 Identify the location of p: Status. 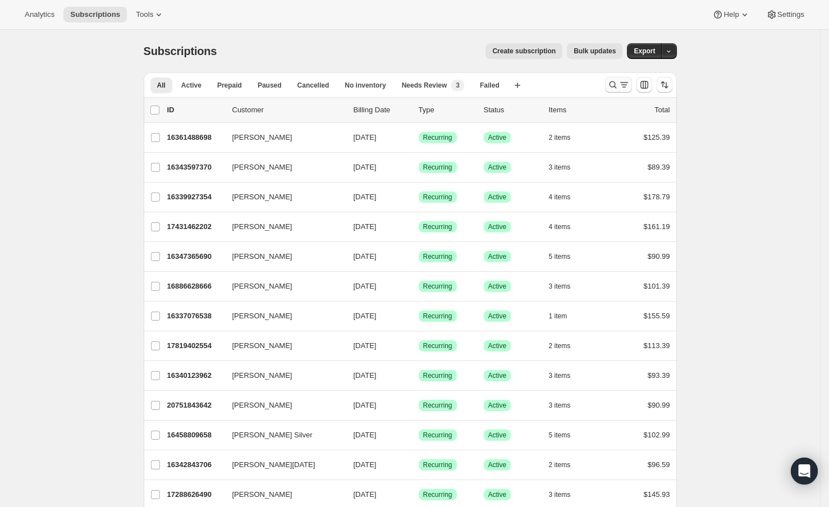
(512, 110).